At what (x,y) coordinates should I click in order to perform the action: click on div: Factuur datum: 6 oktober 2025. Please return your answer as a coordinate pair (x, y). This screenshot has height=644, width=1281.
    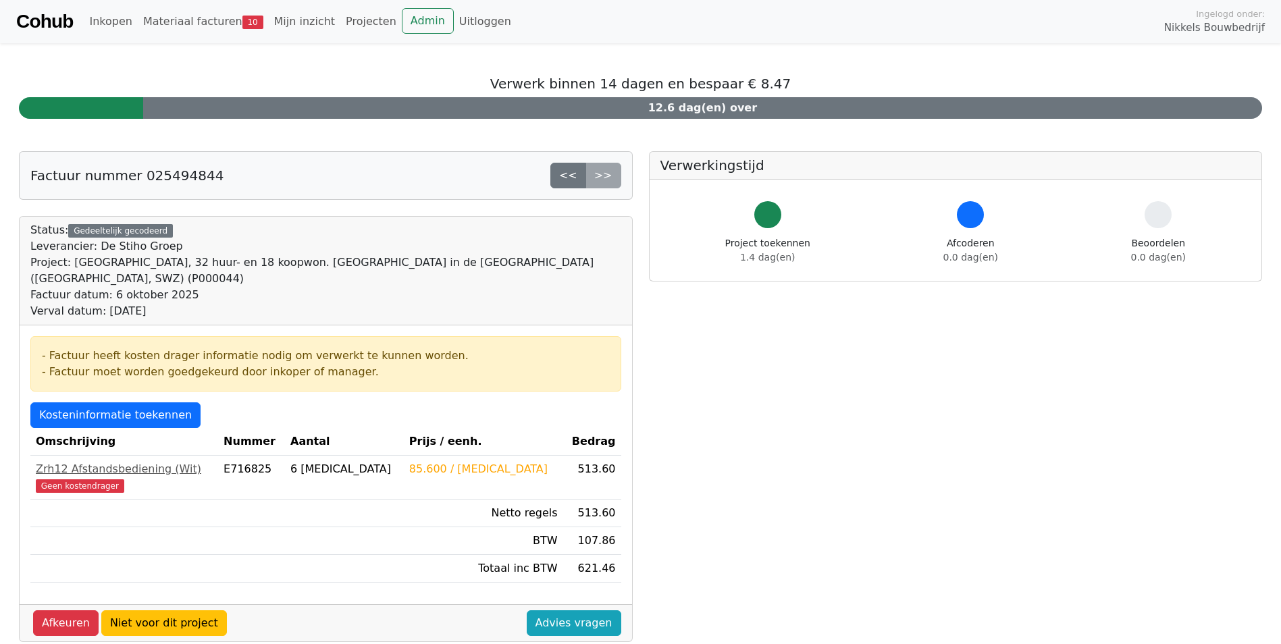
    Looking at the image, I should click on (326, 295).